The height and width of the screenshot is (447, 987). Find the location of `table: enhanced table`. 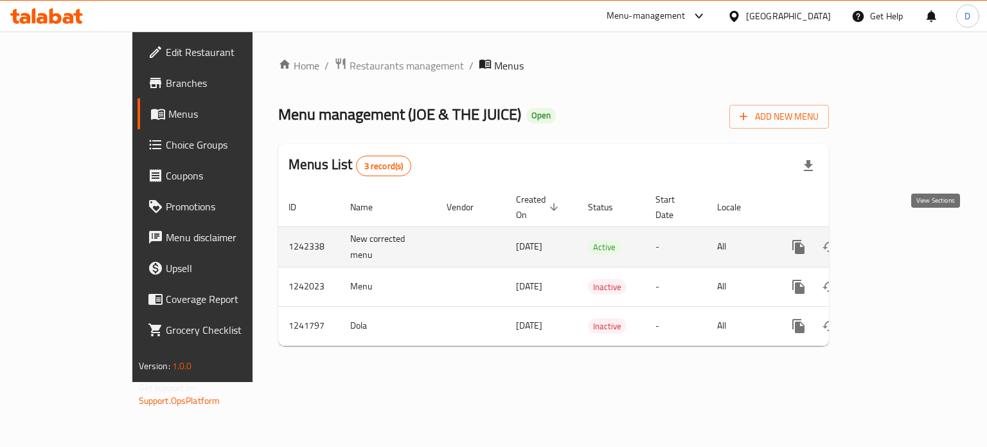

table: enhanced table is located at coordinates (598, 267).